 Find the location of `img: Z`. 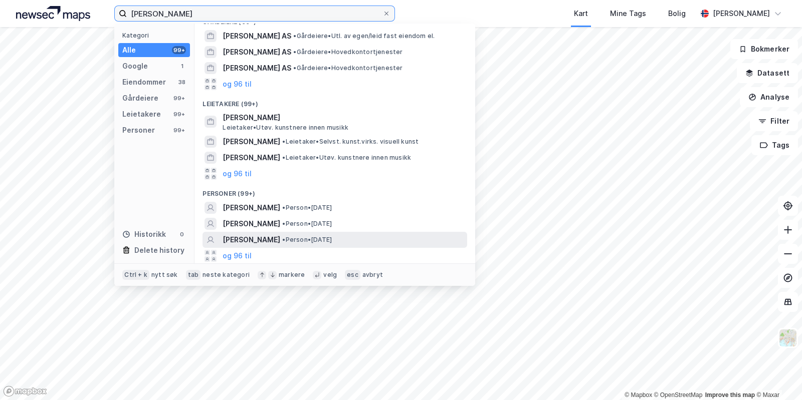

img: Z is located at coordinates (788, 338).